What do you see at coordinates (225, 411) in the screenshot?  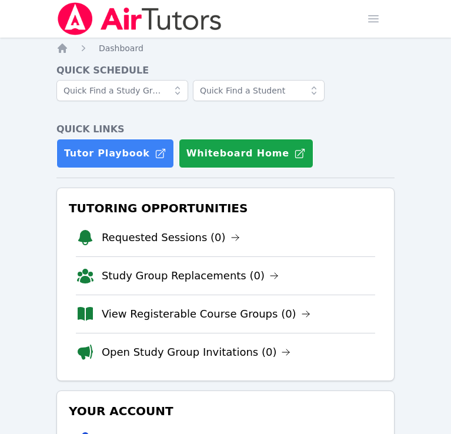 I see `h3: Your Account` at bounding box center [225, 411].